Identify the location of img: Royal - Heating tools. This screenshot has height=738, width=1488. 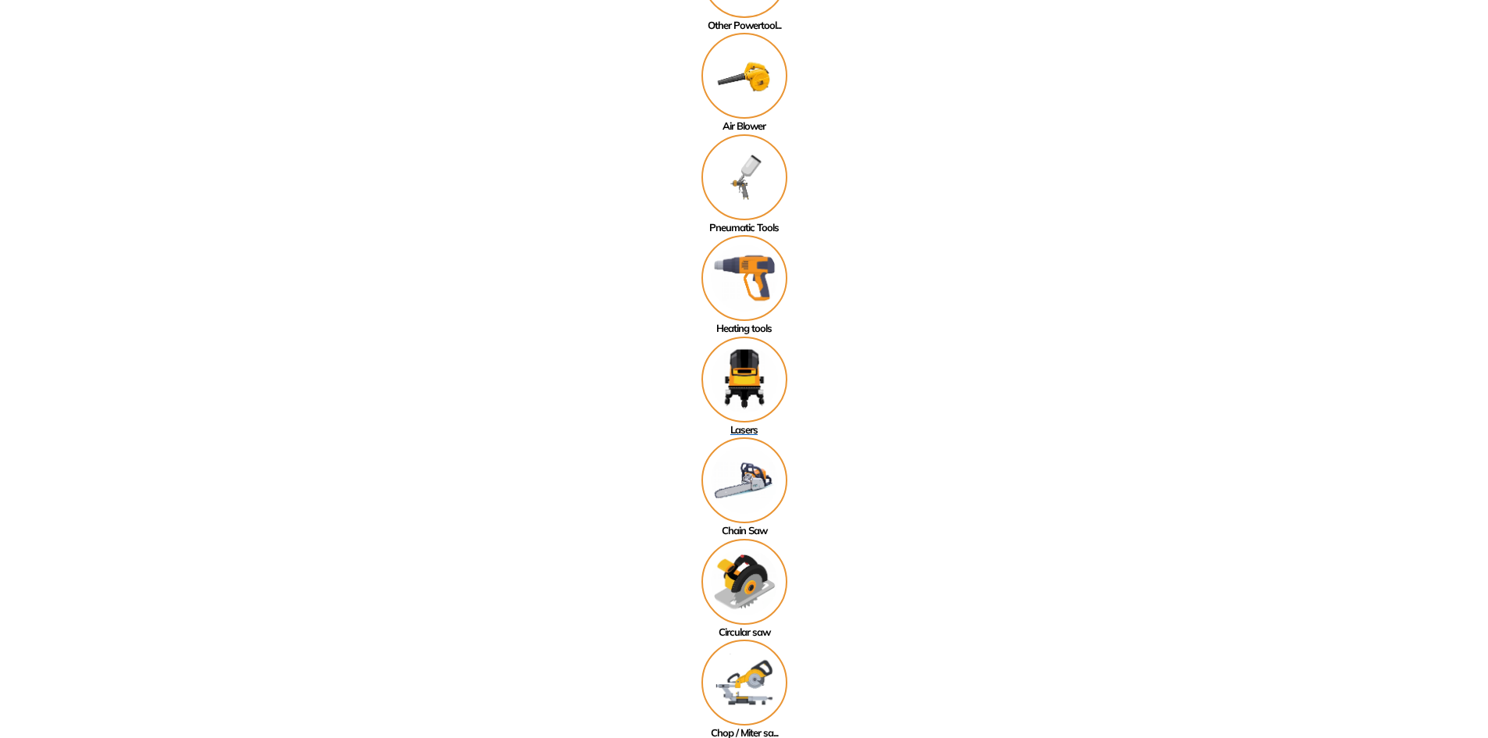
(745, 278).